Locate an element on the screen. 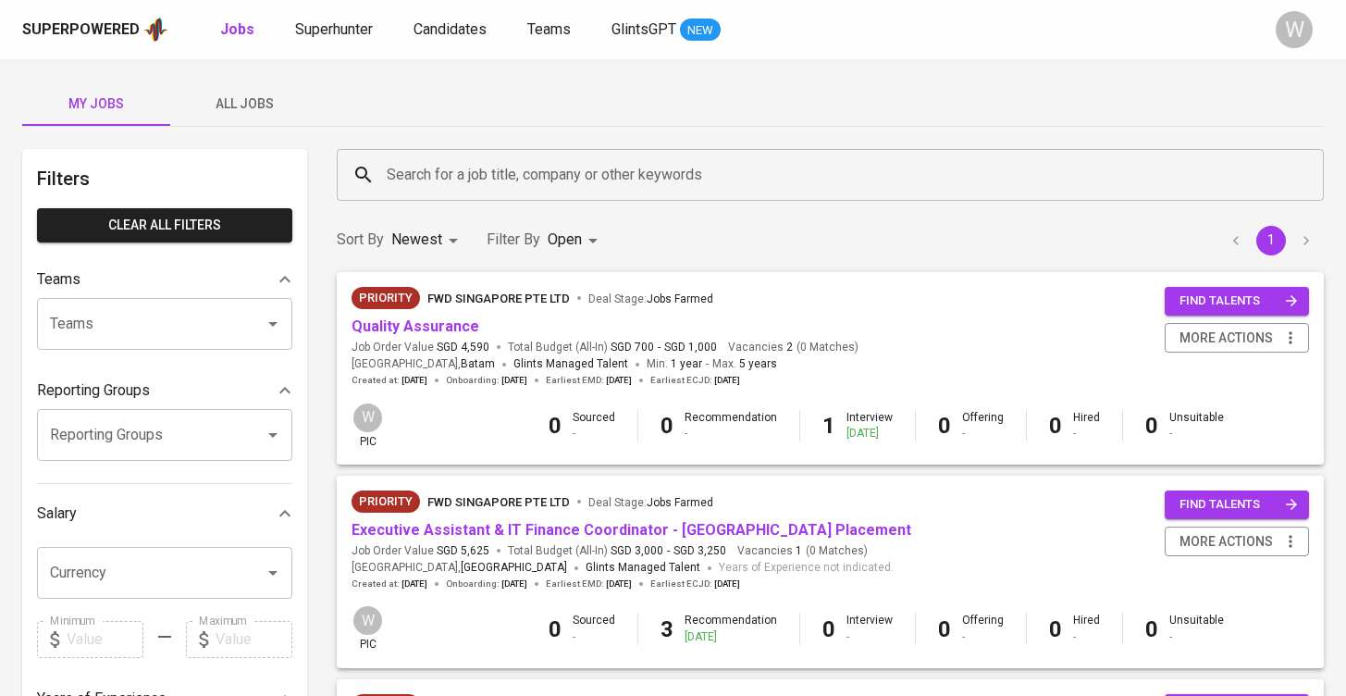 This screenshot has height=696, width=1346. div: Offering is located at coordinates (982, 628).